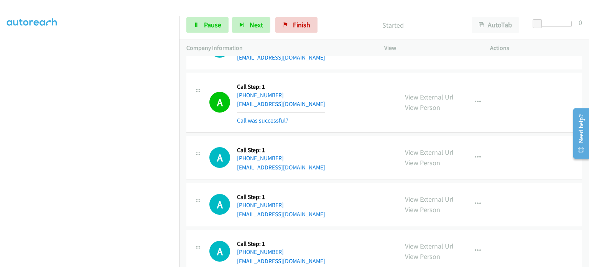 The image size is (589, 267). What do you see at coordinates (251, 25) in the screenshot?
I see `button: Next` at bounding box center [251, 25].